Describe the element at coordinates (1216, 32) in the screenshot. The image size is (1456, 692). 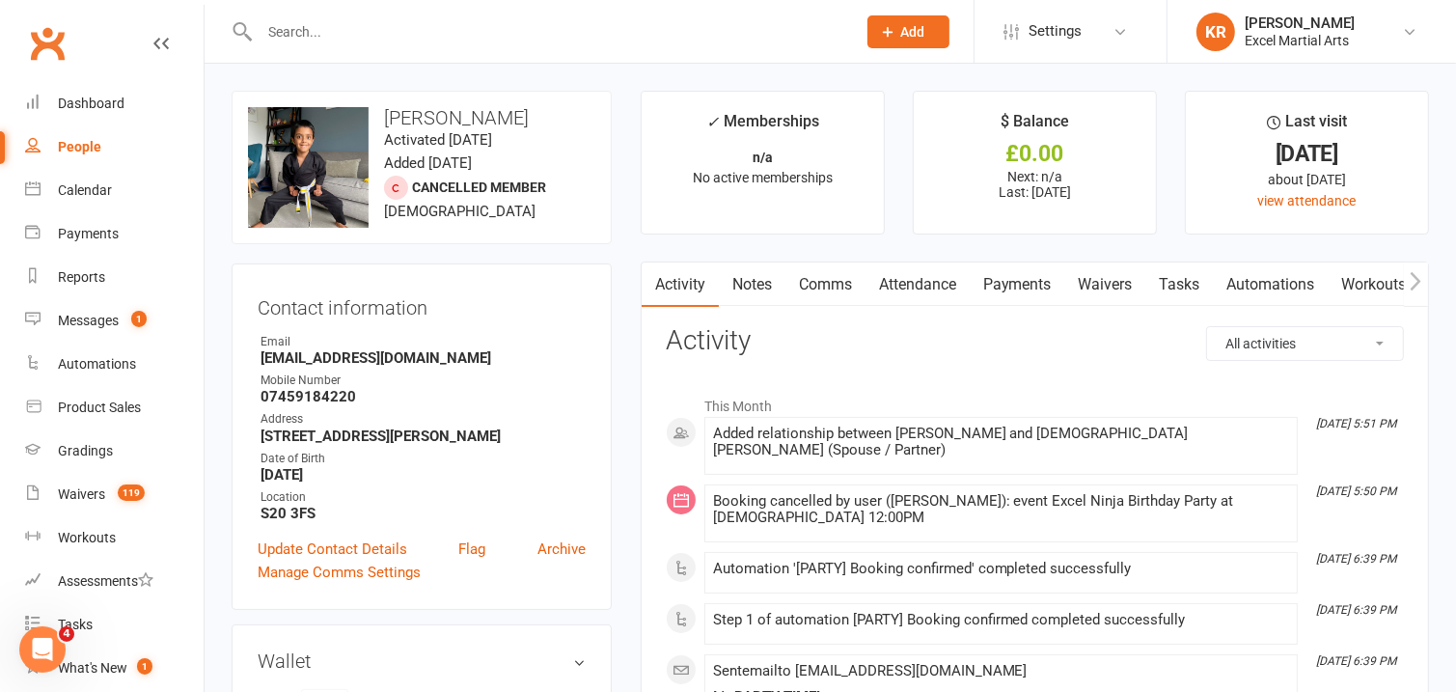
I see `div: KR` at that location.